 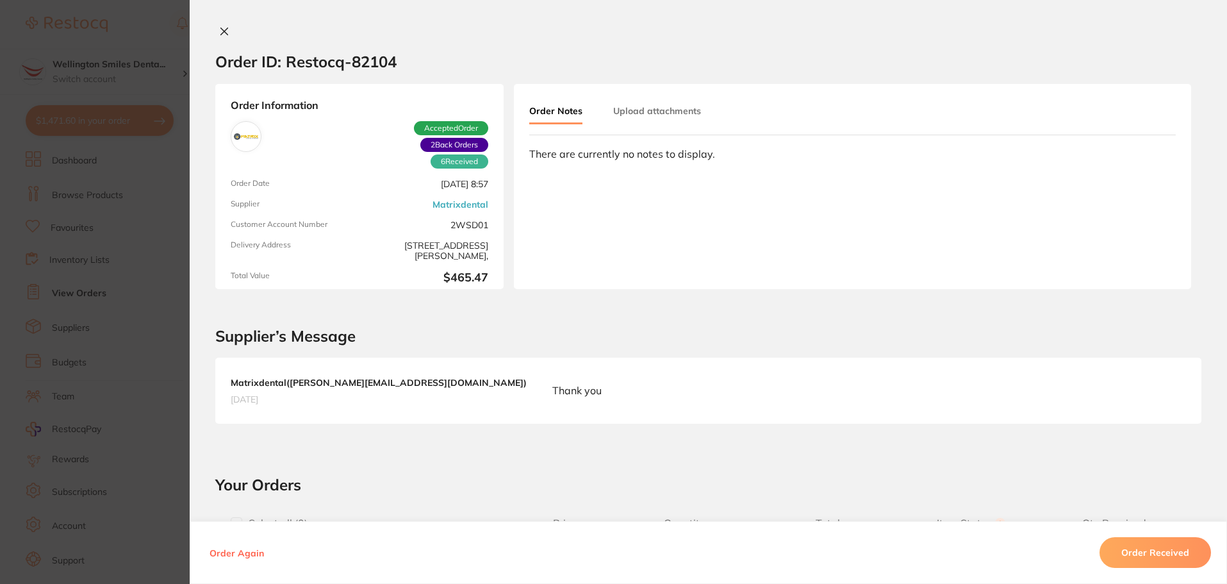 I want to click on button: Order Notes, so click(x=555, y=111).